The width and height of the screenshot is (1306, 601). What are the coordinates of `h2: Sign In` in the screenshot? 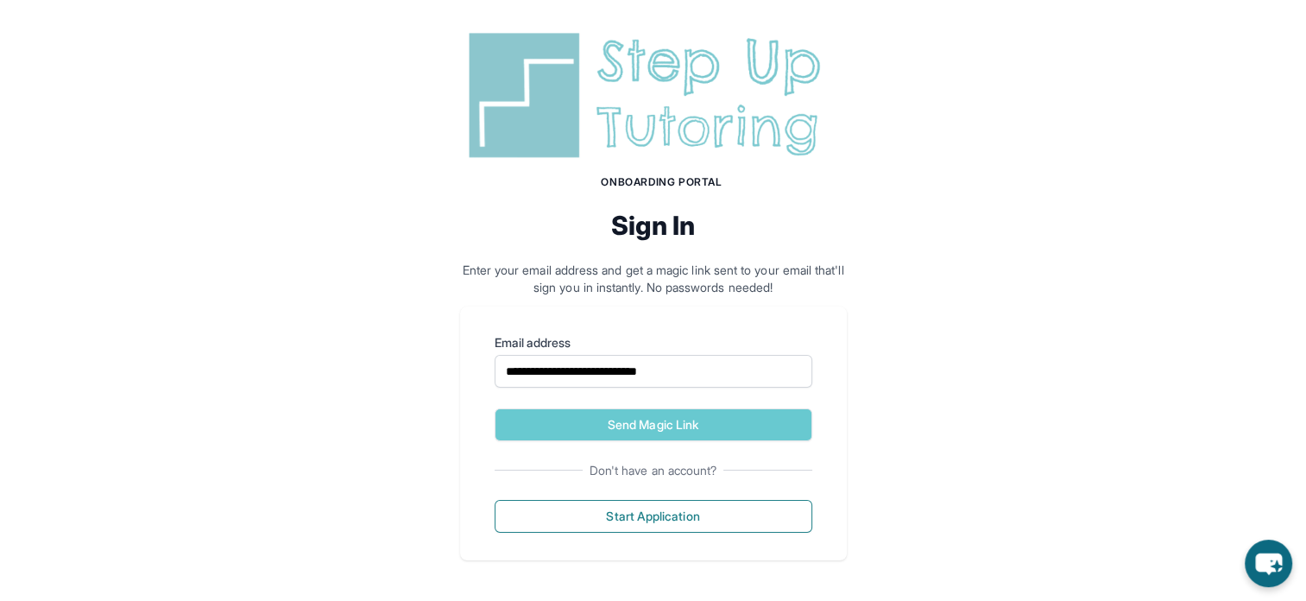 It's located at (653, 225).